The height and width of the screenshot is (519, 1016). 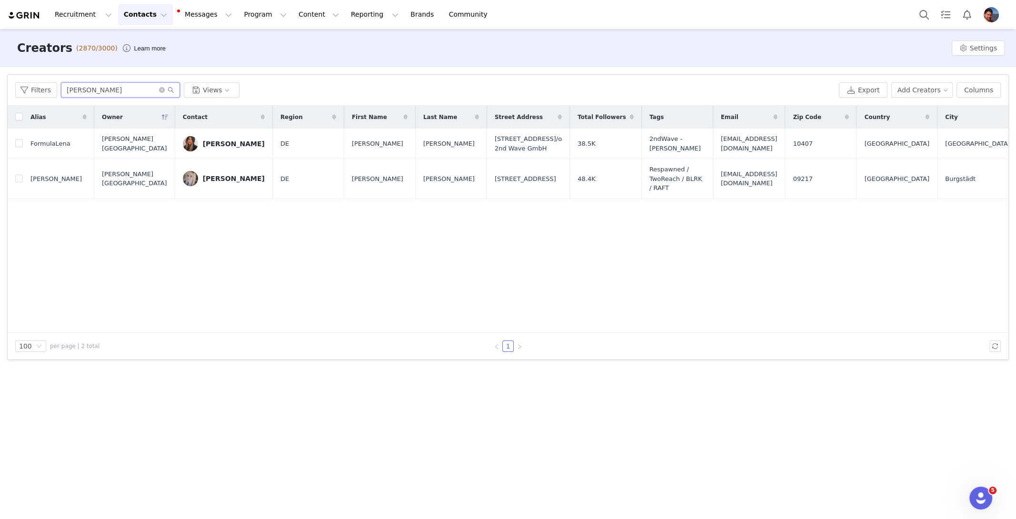 I want to click on span: 5, so click(x=992, y=490).